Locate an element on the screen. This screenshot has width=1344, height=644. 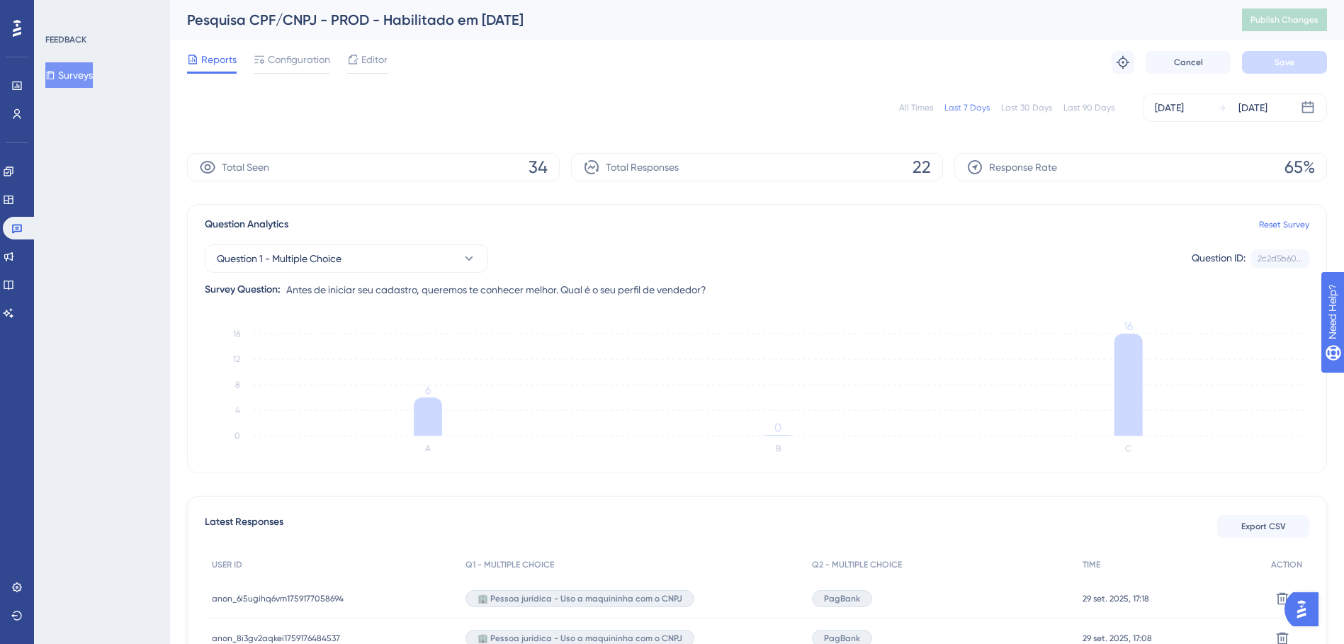
tspan: 4 is located at coordinates (237, 410).